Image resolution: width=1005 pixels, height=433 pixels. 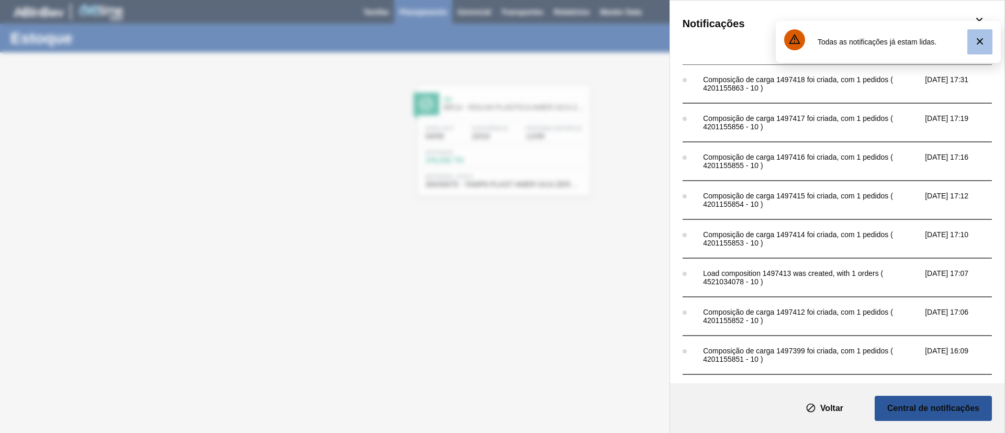 I want to click on div: Composição de carga 1497412 foi criada, com 1 pedidos ( 4201155852 - 10 ), so click(x=811, y=316).